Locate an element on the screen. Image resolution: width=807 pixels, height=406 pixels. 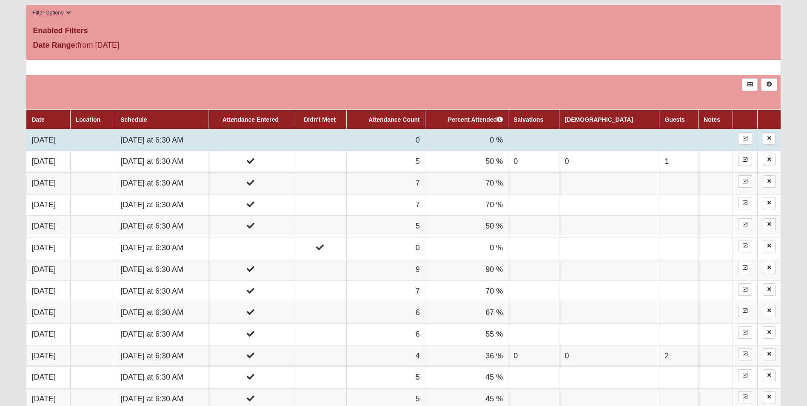
td: 1 is located at coordinates (679, 162).